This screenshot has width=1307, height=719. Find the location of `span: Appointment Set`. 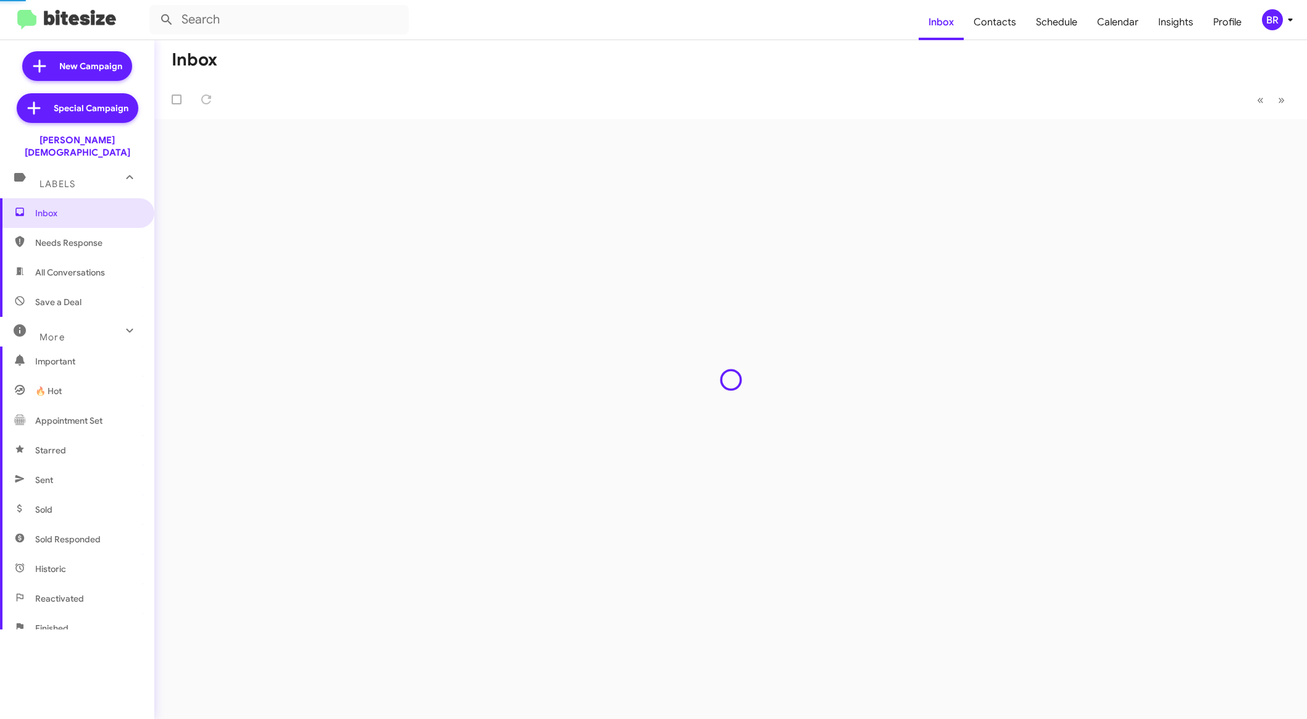

span: Appointment Set is located at coordinates (69, 421).